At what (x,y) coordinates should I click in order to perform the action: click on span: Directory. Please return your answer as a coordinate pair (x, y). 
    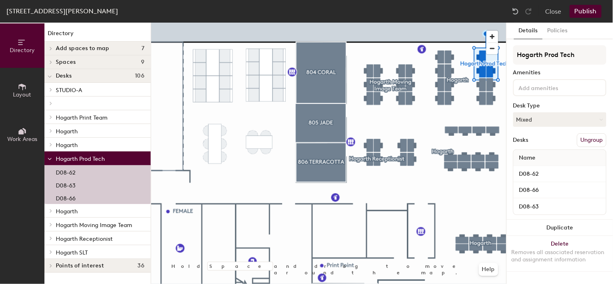
    Looking at the image, I should click on (22, 50).